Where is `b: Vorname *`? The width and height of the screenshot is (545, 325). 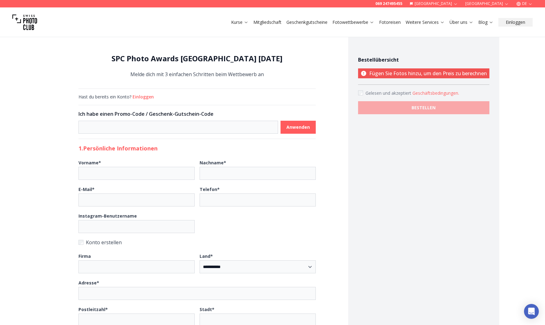 b: Vorname * is located at coordinates (90, 162).